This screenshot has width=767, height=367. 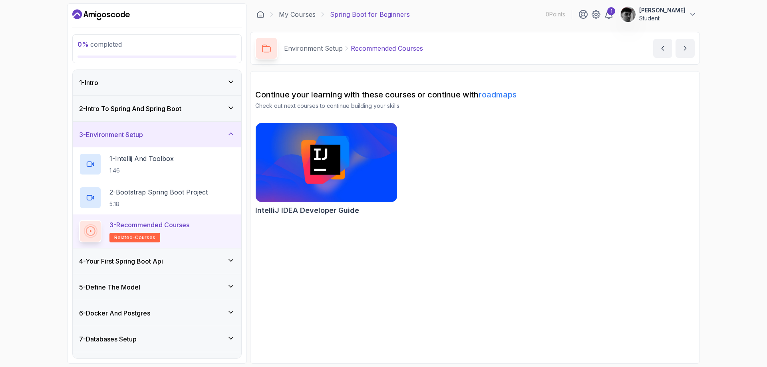 I want to click on span: completed, so click(x=99, y=44).